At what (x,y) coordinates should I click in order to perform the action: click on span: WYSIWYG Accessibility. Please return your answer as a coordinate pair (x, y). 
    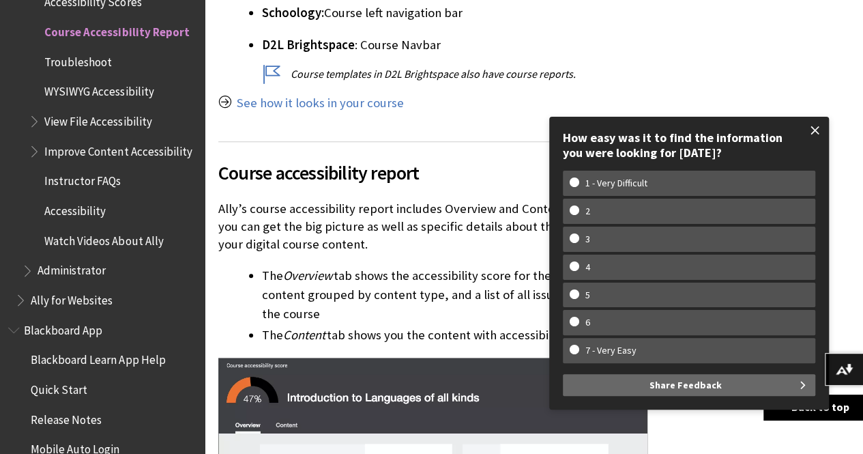
    Looking at the image, I should click on (99, 89).